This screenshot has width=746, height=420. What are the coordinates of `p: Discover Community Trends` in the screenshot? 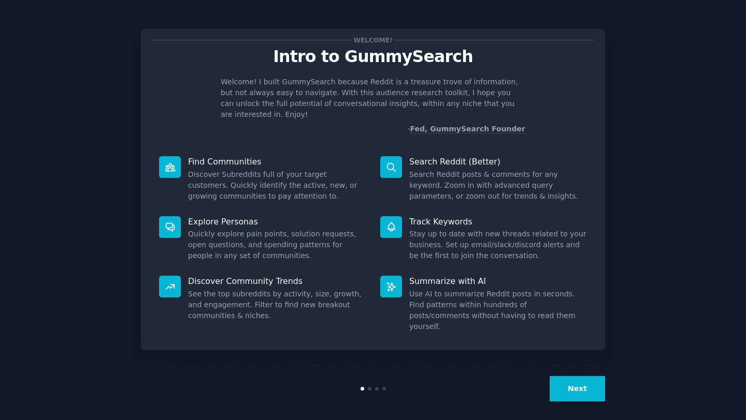 It's located at (277, 281).